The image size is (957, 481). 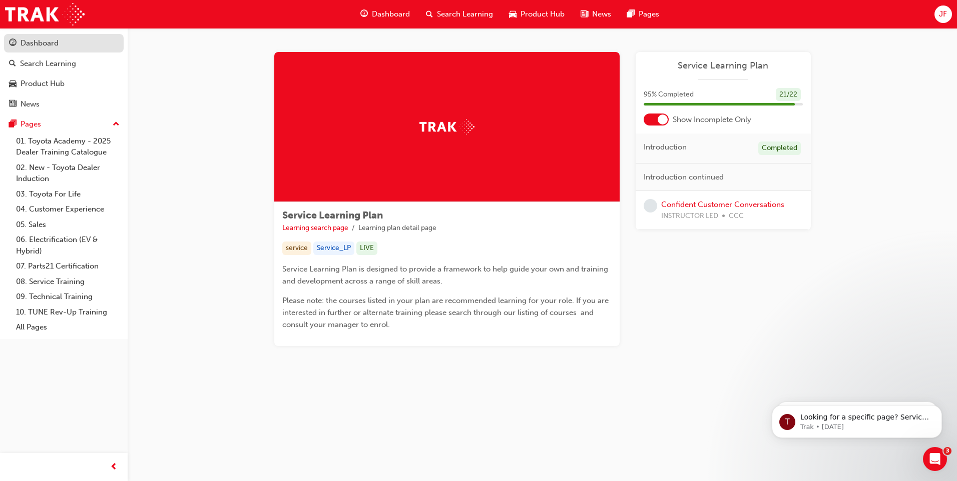 What do you see at coordinates (64, 104) in the screenshot?
I see `a: News` at bounding box center [64, 104].